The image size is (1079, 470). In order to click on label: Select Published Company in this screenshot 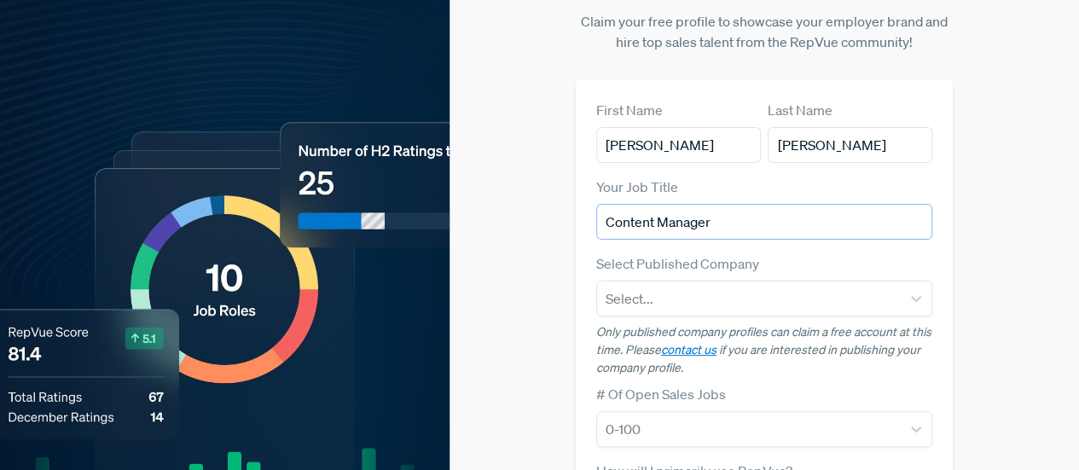, I will do `click(677, 264)`.